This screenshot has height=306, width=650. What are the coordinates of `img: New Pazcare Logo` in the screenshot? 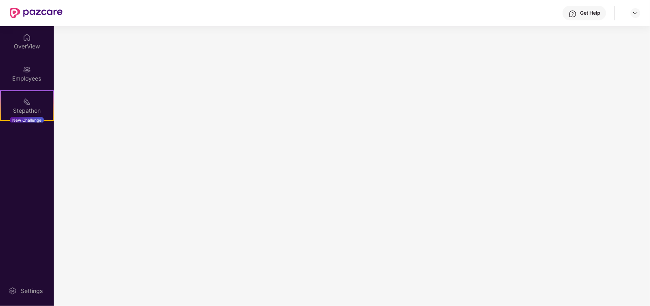 It's located at (36, 13).